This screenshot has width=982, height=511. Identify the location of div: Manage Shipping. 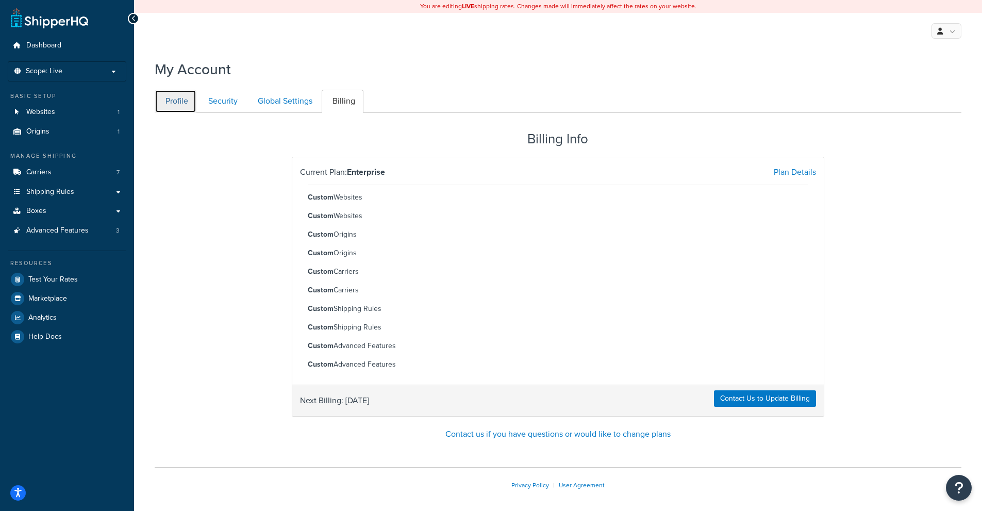
(67, 156).